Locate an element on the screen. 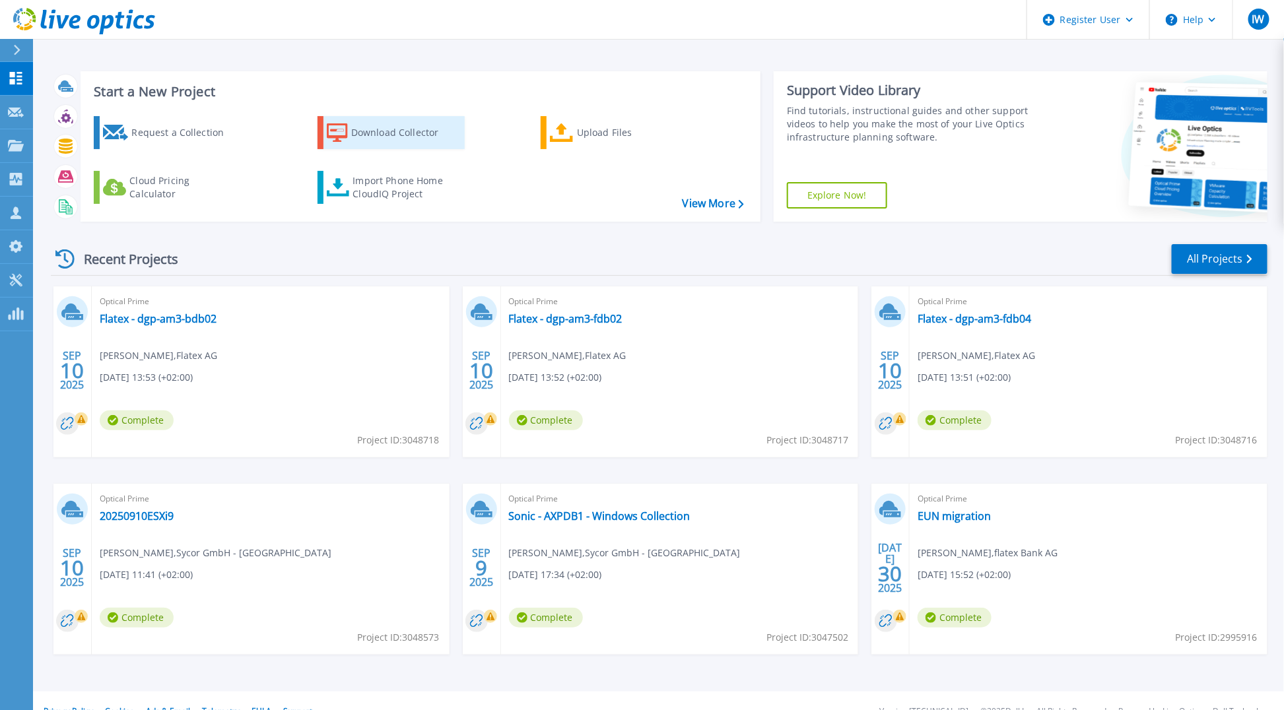 The height and width of the screenshot is (710, 1284). a: Sonic - AXPDB1 - Windows Collection is located at coordinates (599, 516).